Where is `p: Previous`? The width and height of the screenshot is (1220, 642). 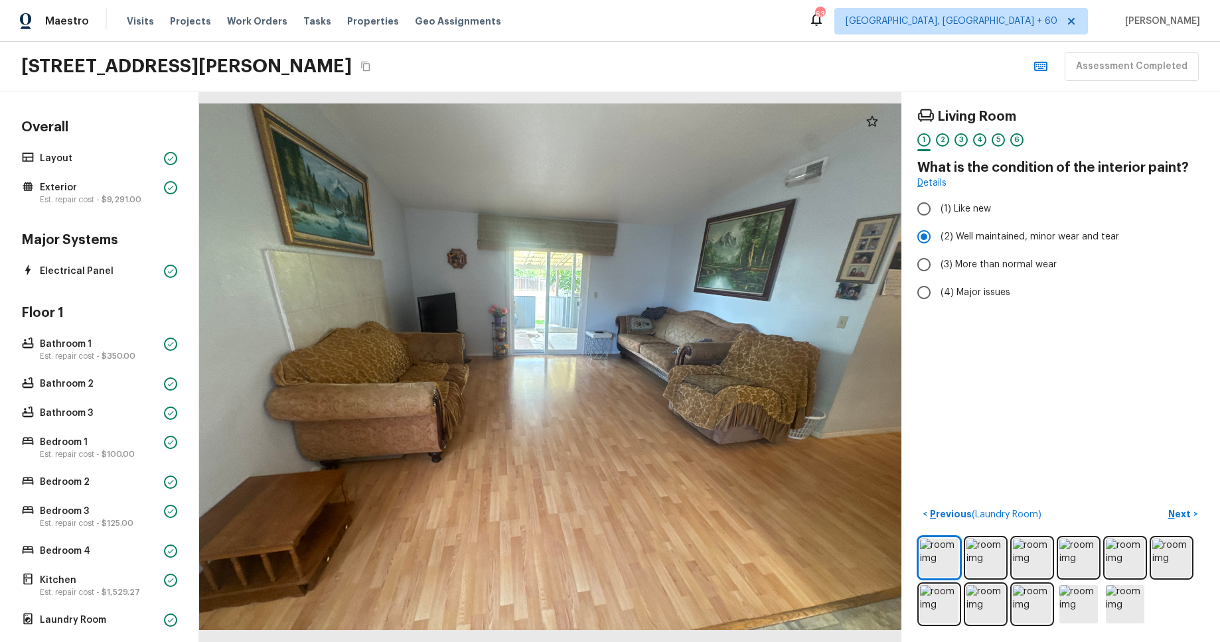
p: Previous is located at coordinates (984, 514).